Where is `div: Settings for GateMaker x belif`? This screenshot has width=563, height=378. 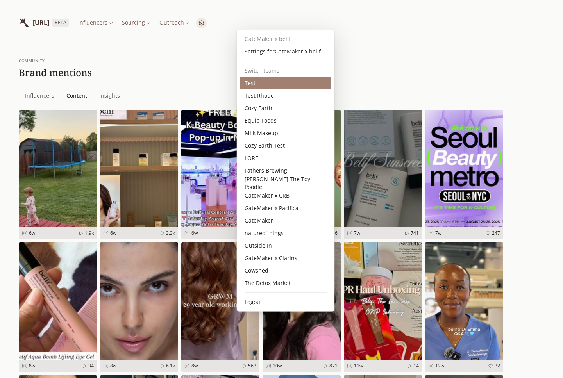 div: Settings for GateMaker x belif is located at coordinates (285, 52).